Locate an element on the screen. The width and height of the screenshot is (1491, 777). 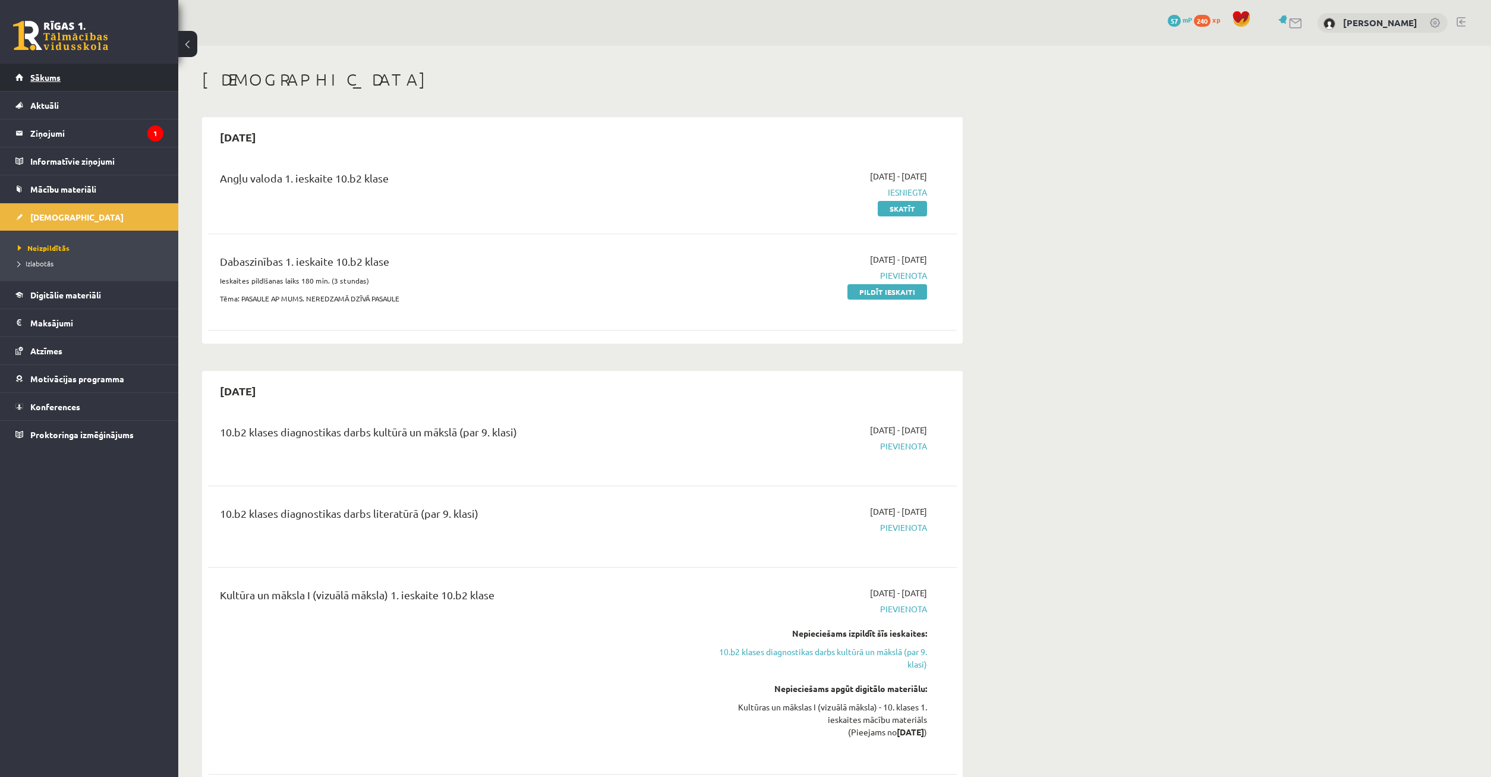
span: Sākums is located at coordinates (45, 77).